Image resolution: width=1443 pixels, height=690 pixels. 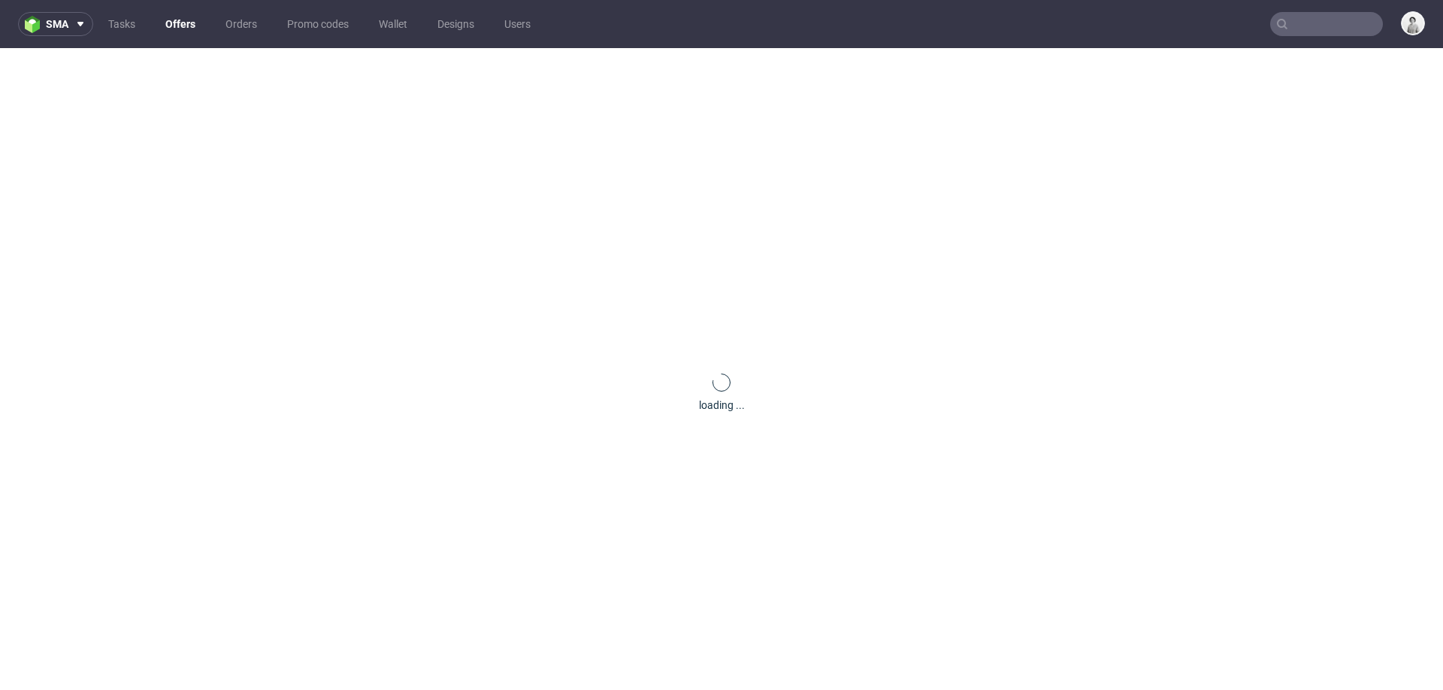 What do you see at coordinates (517, 24) in the screenshot?
I see `a: Users` at bounding box center [517, 24].